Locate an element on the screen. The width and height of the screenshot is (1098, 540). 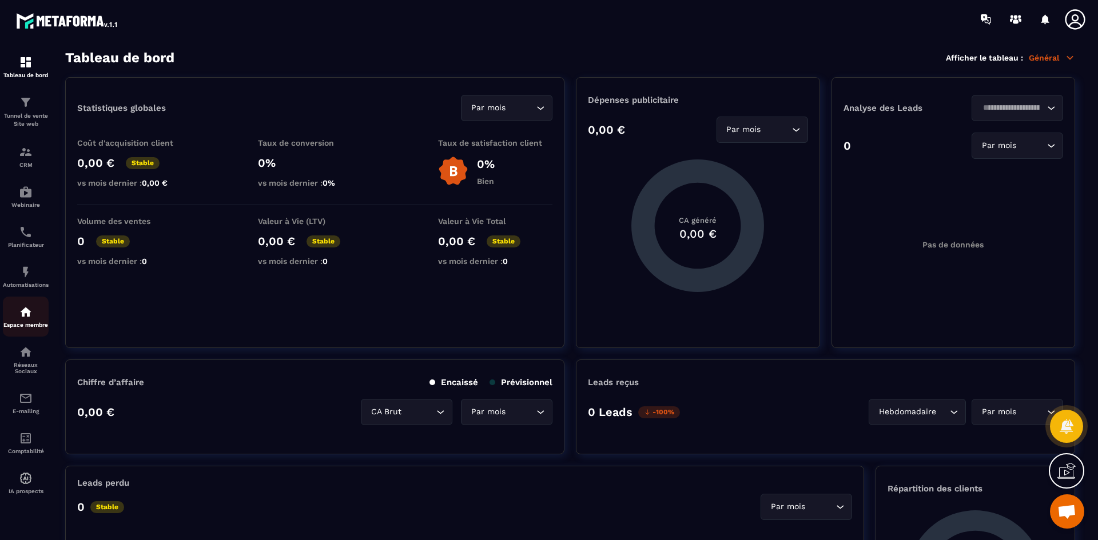
img: accountant is located at coordinates (26, 438).